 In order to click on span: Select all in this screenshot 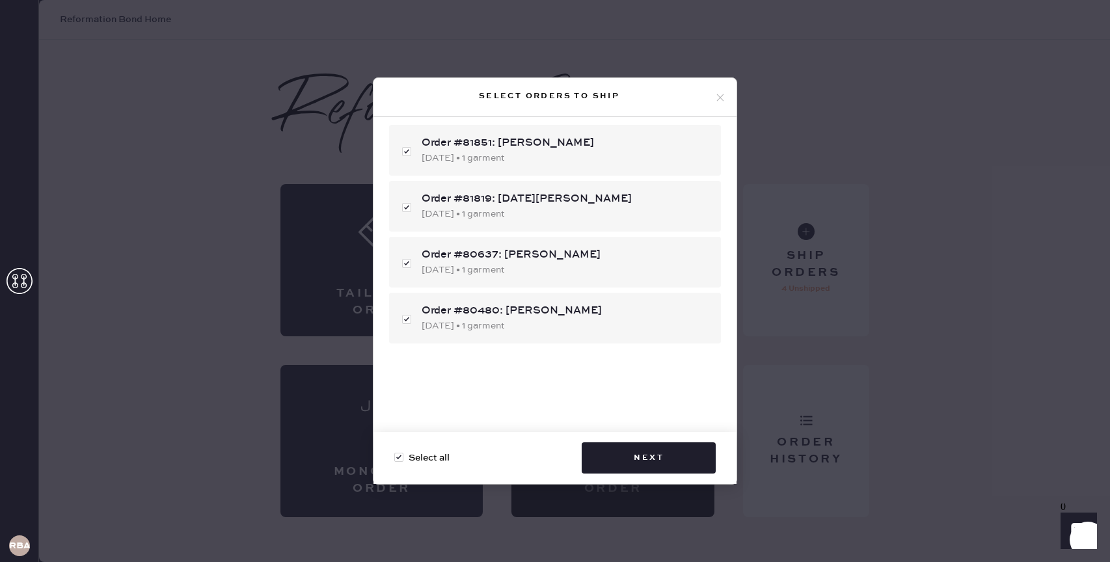, I will do `click(429, 458)`.